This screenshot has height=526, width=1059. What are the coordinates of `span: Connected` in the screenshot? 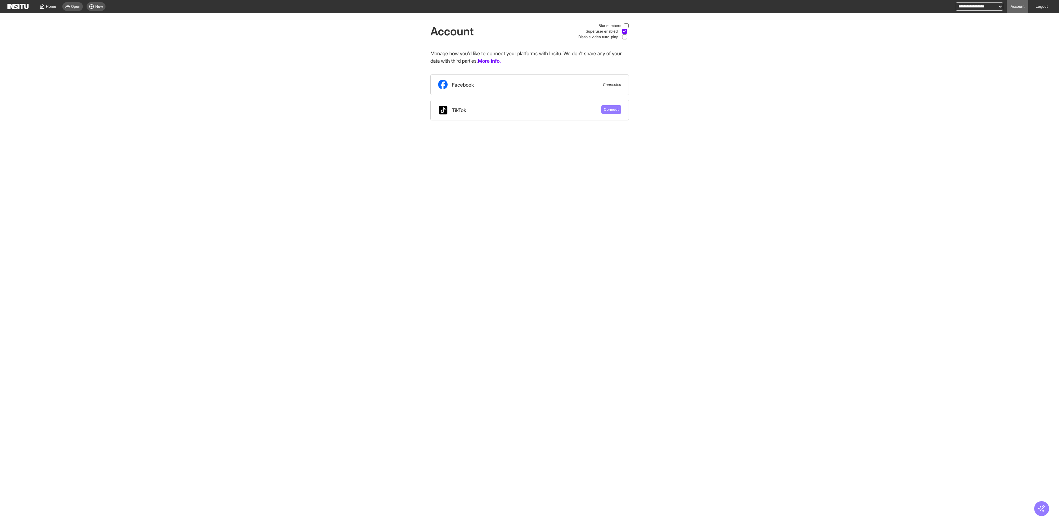 It's located at (612, 85).